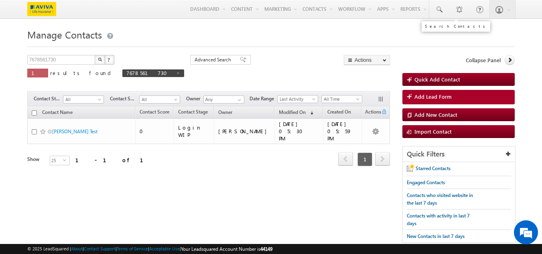 The width and height of the screenshot is (542, 254). Describe the element at coordinates (266, 249) in the screenshot. I see `span: 44149` at that location.